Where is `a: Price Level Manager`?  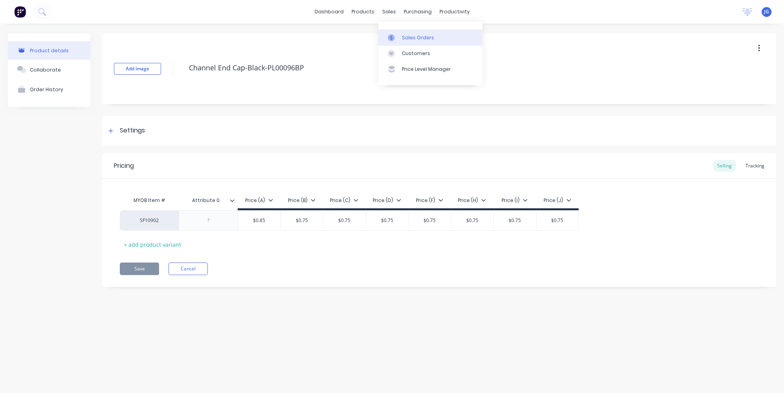
a: Price Level Manager is located at coordinates (430, 69).